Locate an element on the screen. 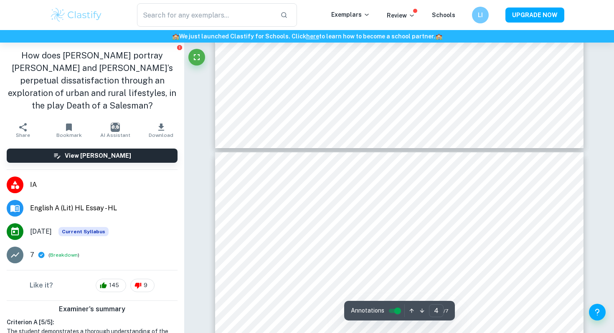 This screenshot has width=614, height=333. span: / 7 is located at coordinates (446, 311).